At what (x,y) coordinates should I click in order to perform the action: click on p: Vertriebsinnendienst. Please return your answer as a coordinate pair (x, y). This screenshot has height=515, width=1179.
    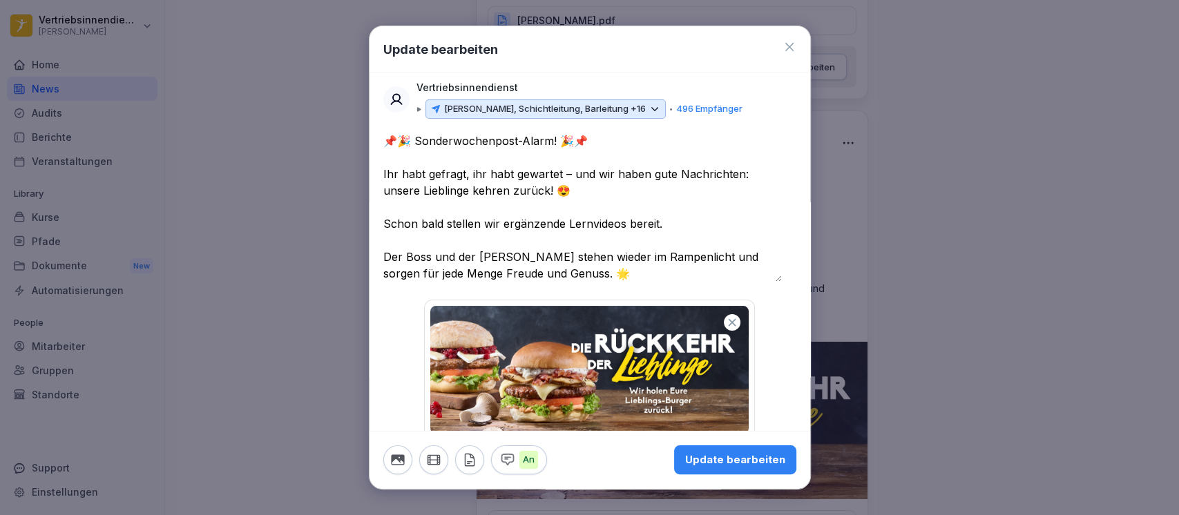
    Looking at the image, I should click on (467, 88).